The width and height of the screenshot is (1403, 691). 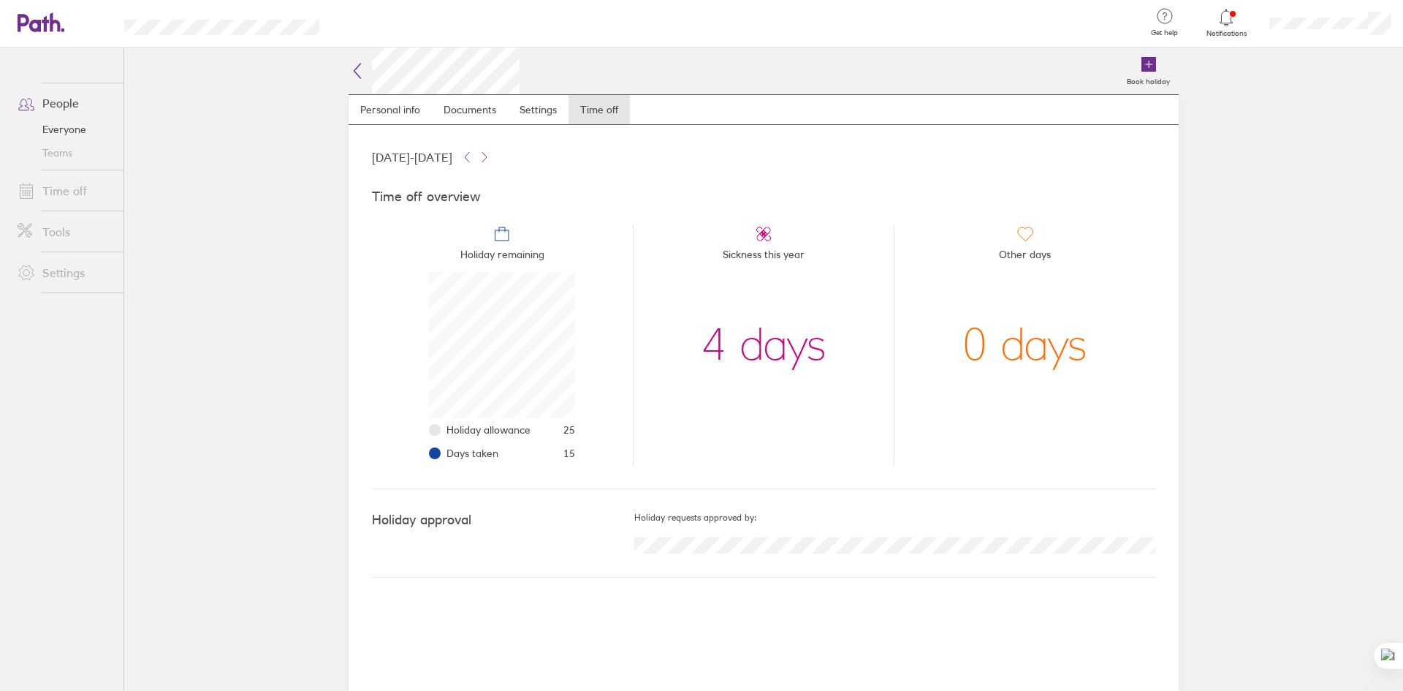 I want to click on span: Get help, so click(x=1164, y=33).